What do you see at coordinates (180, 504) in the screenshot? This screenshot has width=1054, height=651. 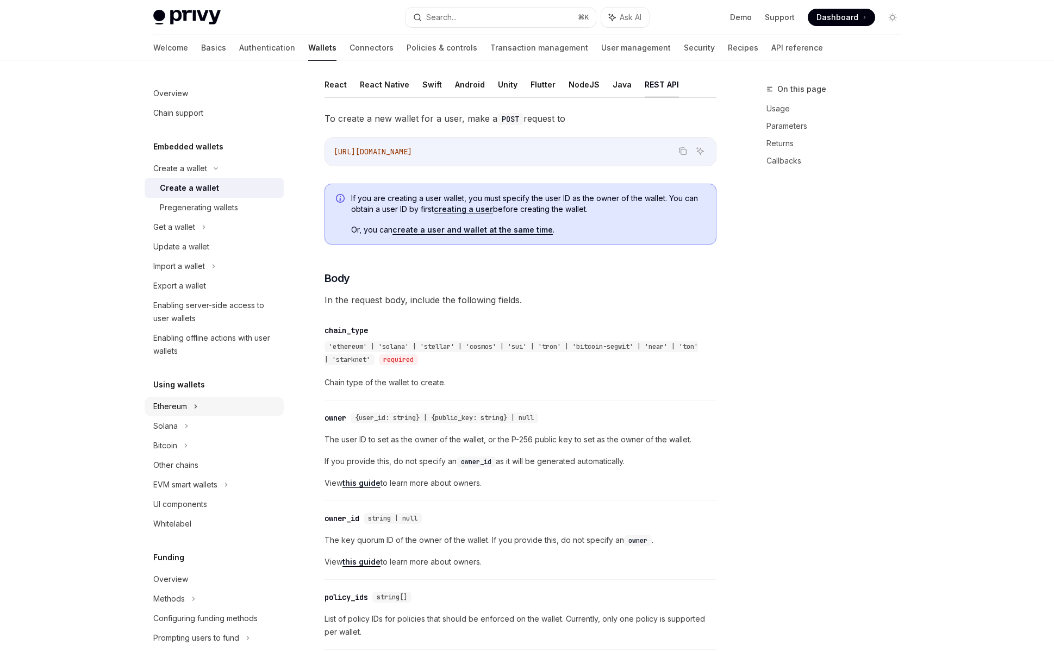 I see `div: UI components` at bounding box center [180, 504].